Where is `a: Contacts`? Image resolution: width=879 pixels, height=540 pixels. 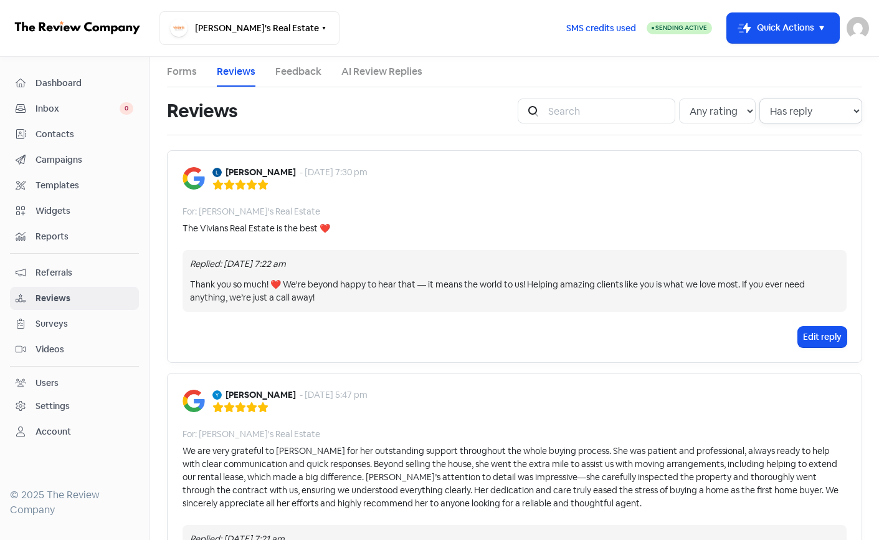
a: Contacts is located at coordinates (74, 134).